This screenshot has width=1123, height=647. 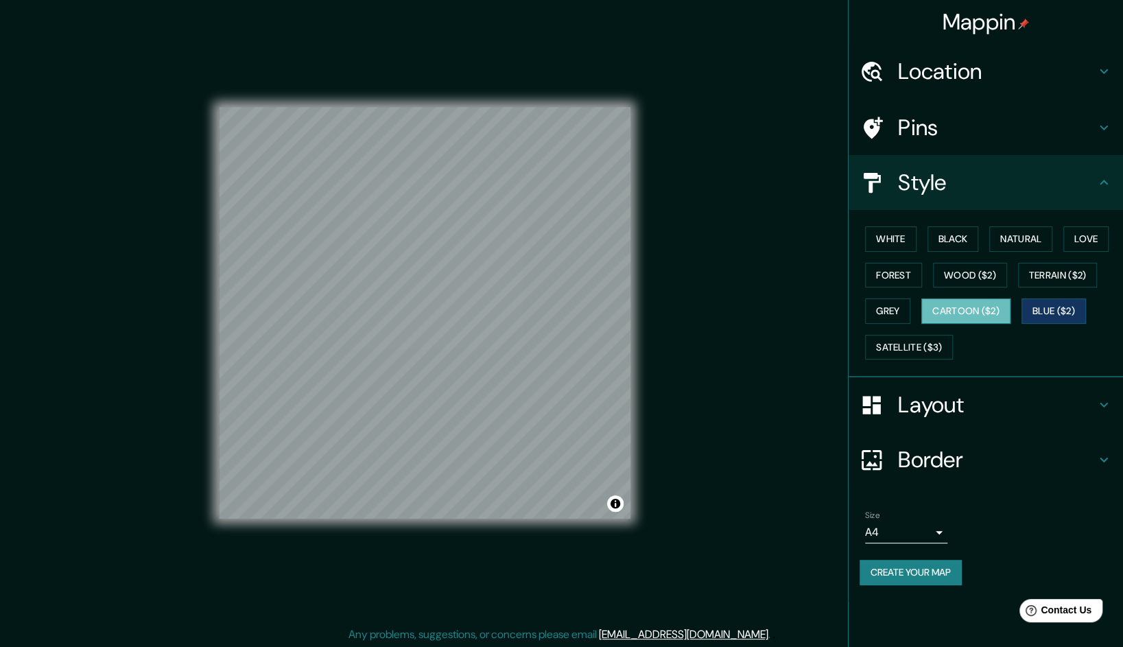 What do you see at coordinates (986, 183) in the screenshot?
I see `div: Style` at bounding box center [986, 183].